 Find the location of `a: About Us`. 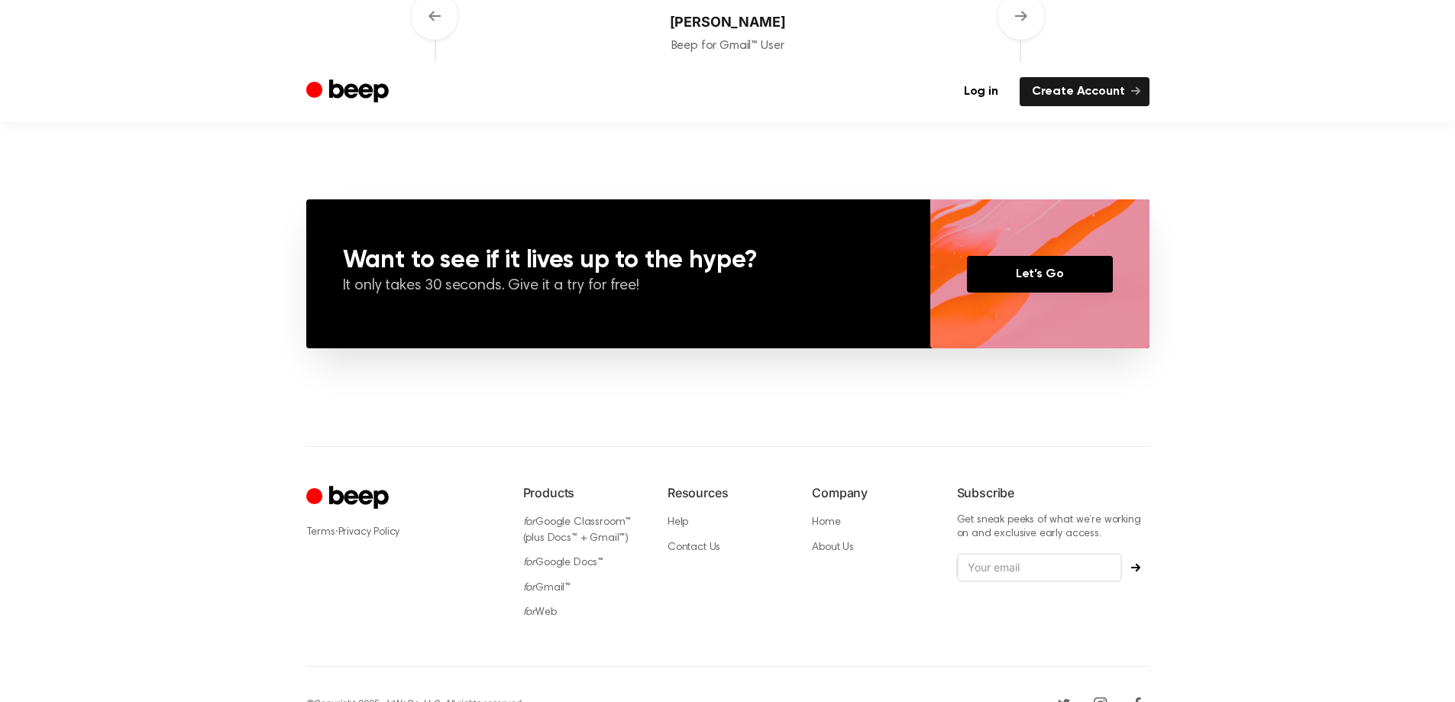

a: About Us is located at coordinates (833, 548).